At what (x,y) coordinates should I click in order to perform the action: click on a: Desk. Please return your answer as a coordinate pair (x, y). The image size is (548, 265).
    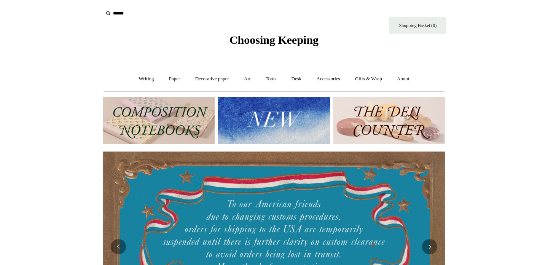
    Looking at the image, I should click on (297, 79).